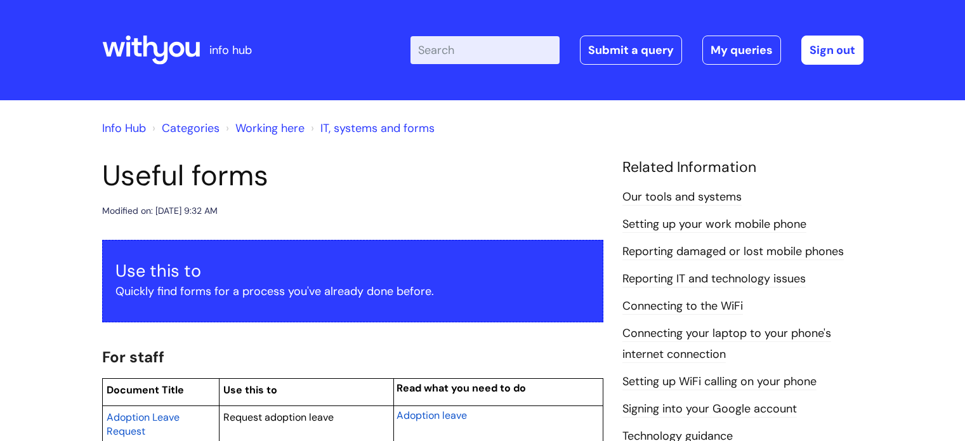 The height and width of the screenshot is (441, 965). Describe the element at coordinates (461, 387) in the screenshot. I see `span: Read what you need to do` at that location.